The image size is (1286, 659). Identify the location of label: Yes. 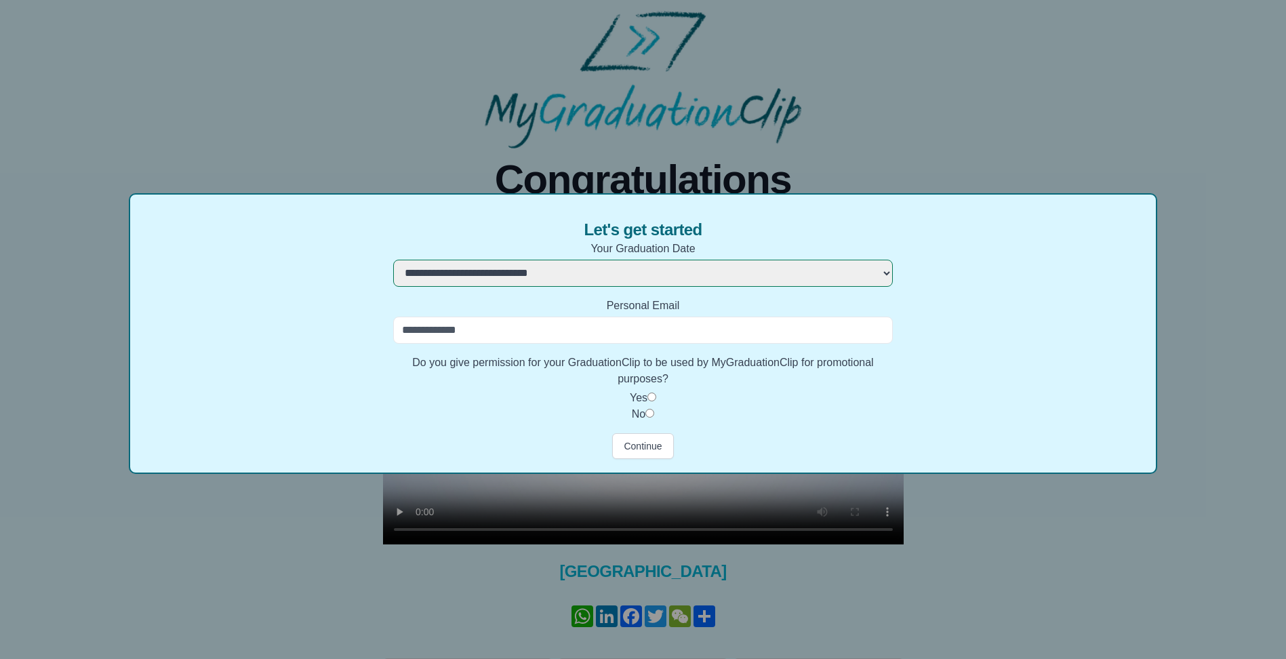
(639, 397).